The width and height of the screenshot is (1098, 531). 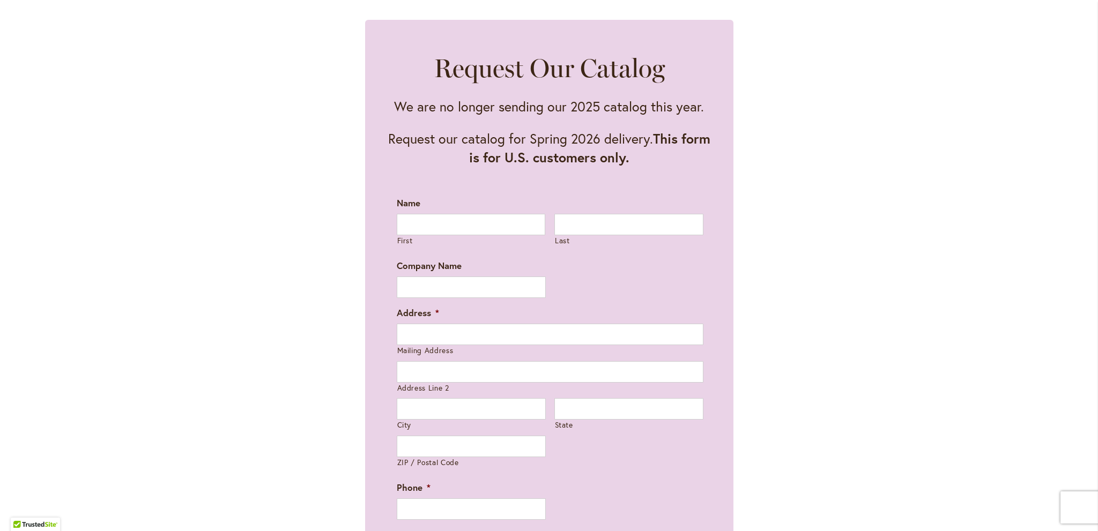 What do you see at coordinates (471, 425) in the screenshot?
I see `label: City` at bounding box center [471, 425].